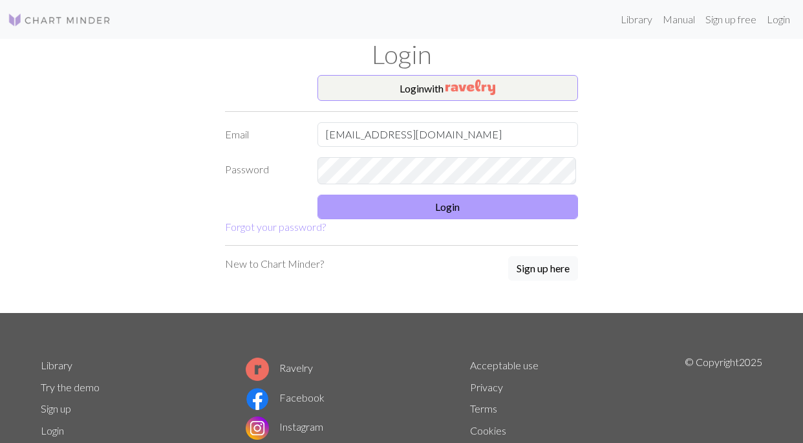  I want to click on label: Email, so click(263, 135).